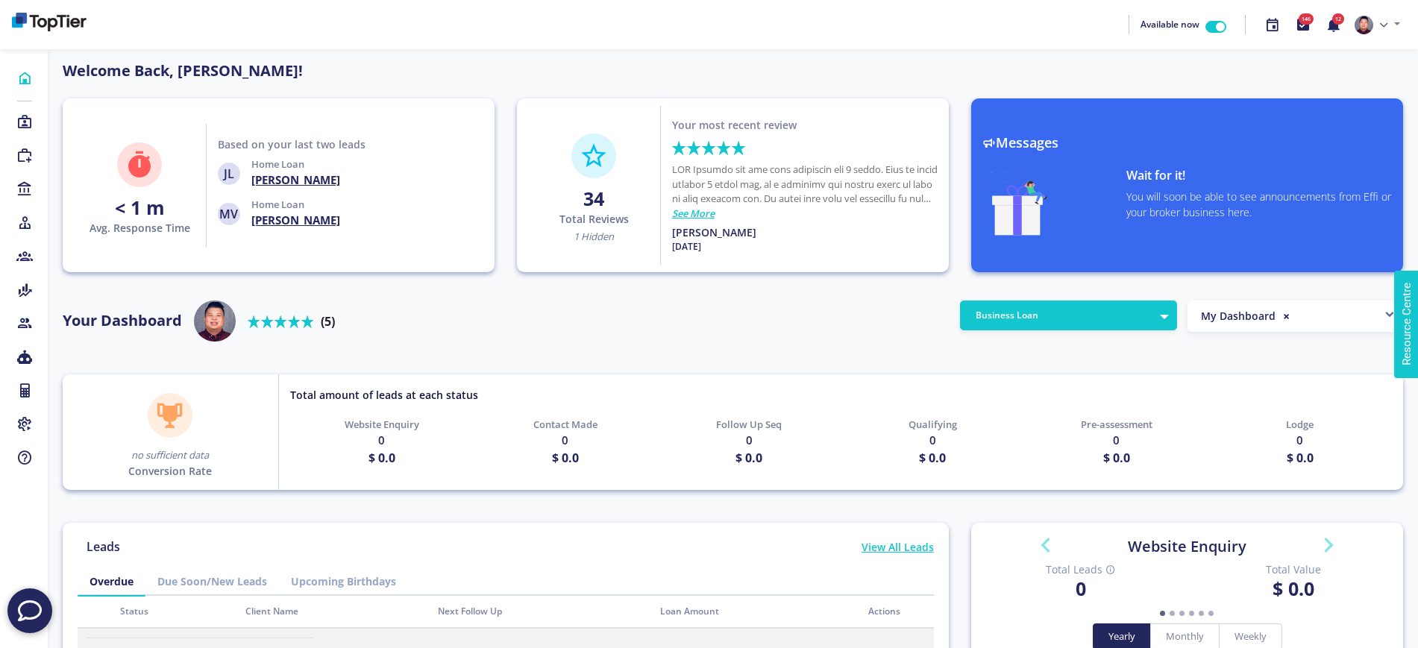  I want to click on p: You will soon be able to see announcements from Effi or your broker business here., so click(1259, 204).